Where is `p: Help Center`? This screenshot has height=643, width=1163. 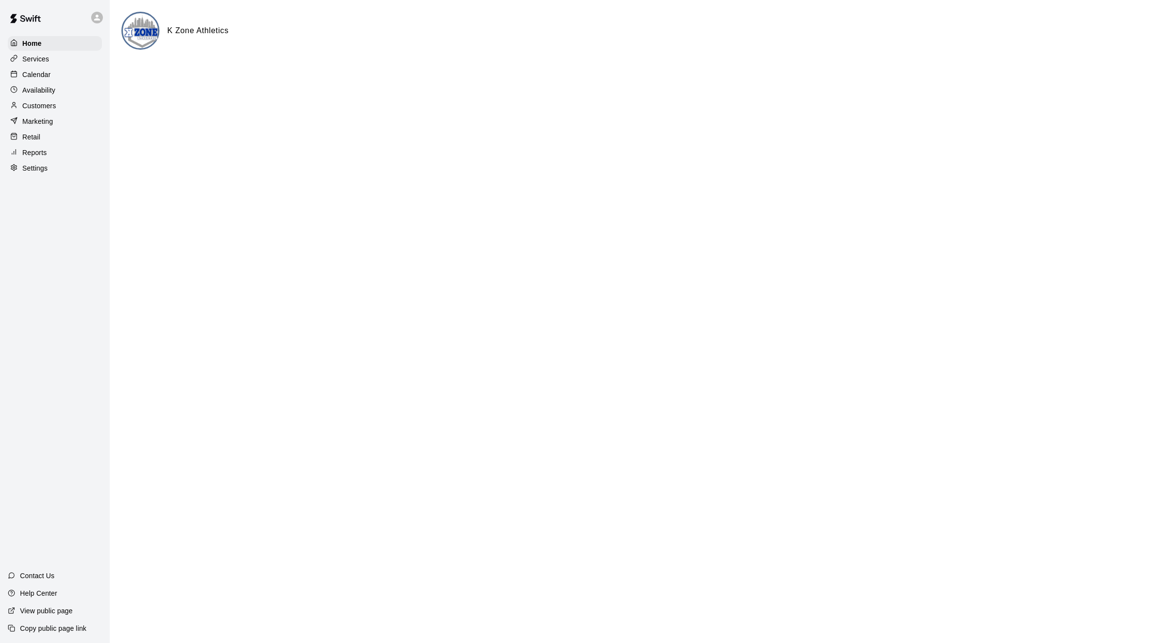 p: Help Center is located at coordinates (39, 593).